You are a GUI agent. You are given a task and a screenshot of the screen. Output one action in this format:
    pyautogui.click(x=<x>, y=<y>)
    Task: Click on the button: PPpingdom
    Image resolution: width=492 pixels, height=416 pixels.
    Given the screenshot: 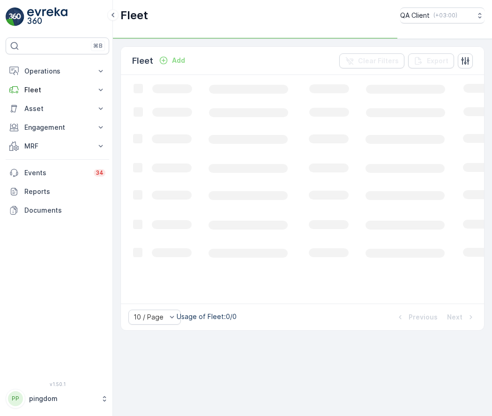 What is the action you would take?
    pyautogui.click(x=57, y=399)
    